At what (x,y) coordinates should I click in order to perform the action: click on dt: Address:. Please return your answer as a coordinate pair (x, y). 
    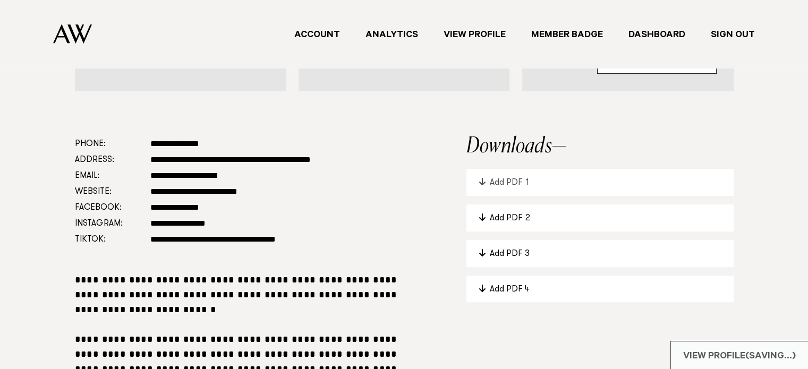
    Looking at the image, I should click on (108, 160).